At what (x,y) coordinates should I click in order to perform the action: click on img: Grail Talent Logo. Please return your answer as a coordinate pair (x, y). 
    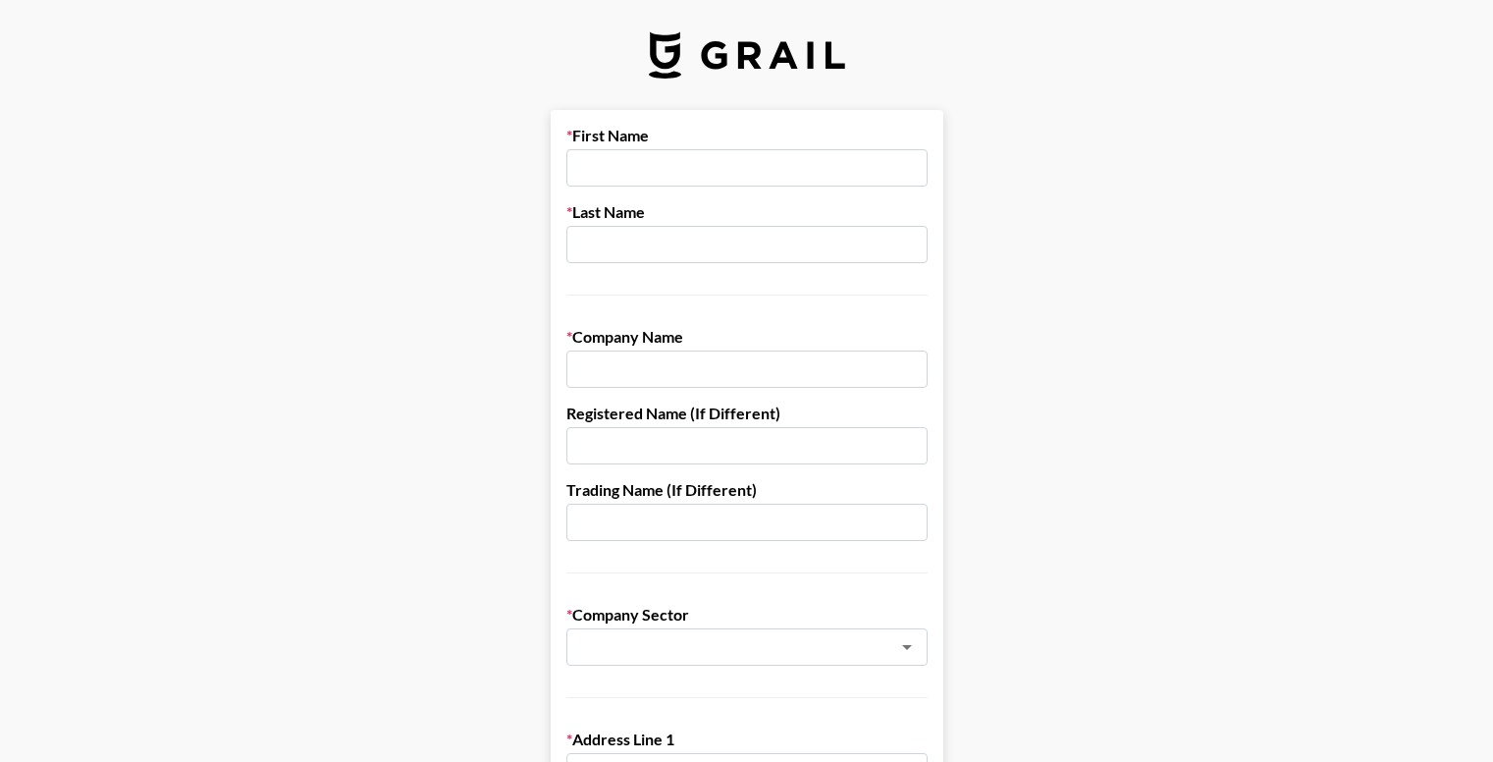
    Looking at the image, I should click on (747, 55).